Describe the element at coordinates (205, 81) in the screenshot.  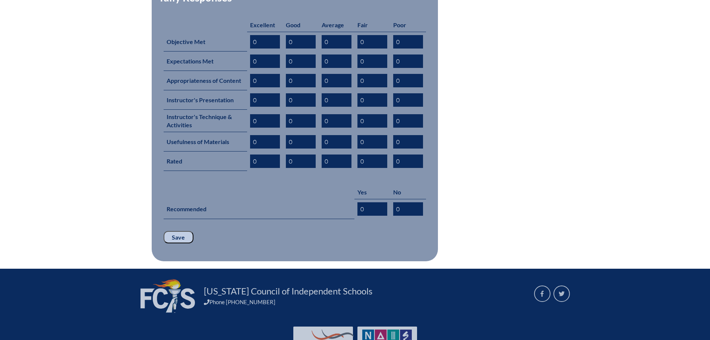
I see `th: Appropriateness of Content` at that location.